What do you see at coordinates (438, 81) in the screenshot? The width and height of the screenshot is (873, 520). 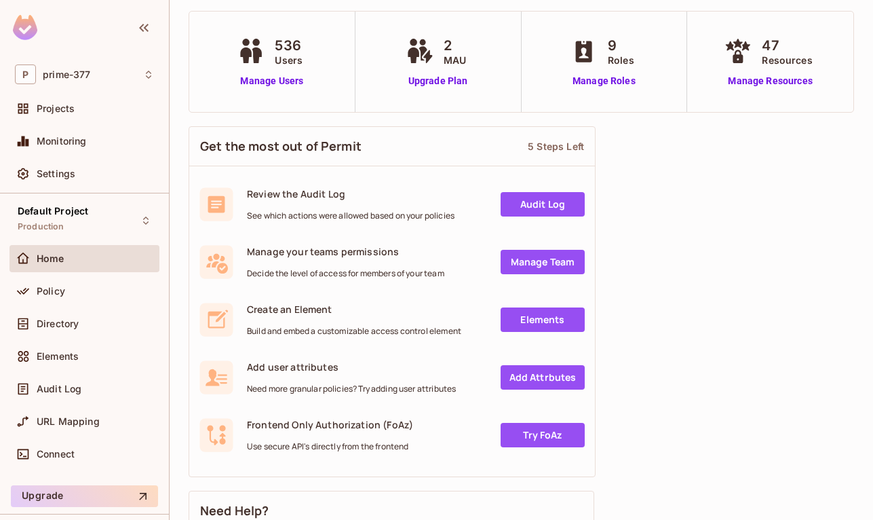 I see `a: Upgrade Plan` at bounding box center [438, 81].